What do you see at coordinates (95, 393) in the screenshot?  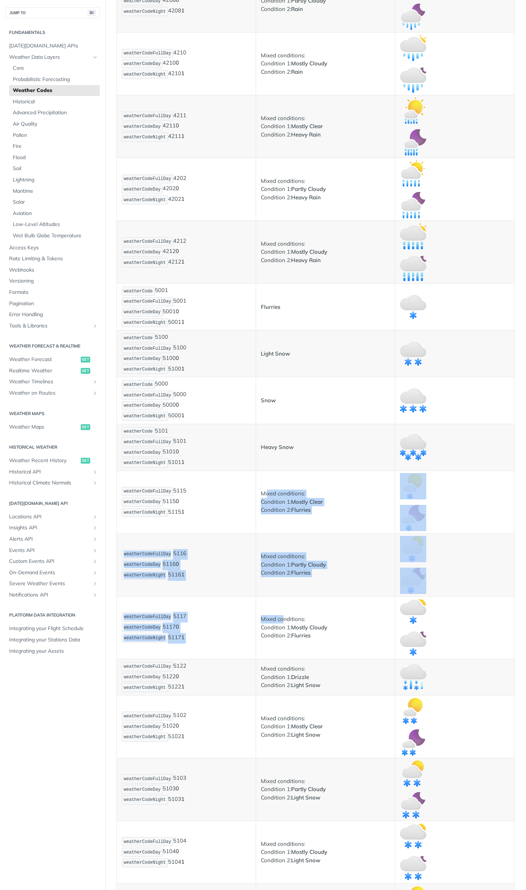 I see `button: Show subpages for Weather on Routes` at bounding box center [95, 393].